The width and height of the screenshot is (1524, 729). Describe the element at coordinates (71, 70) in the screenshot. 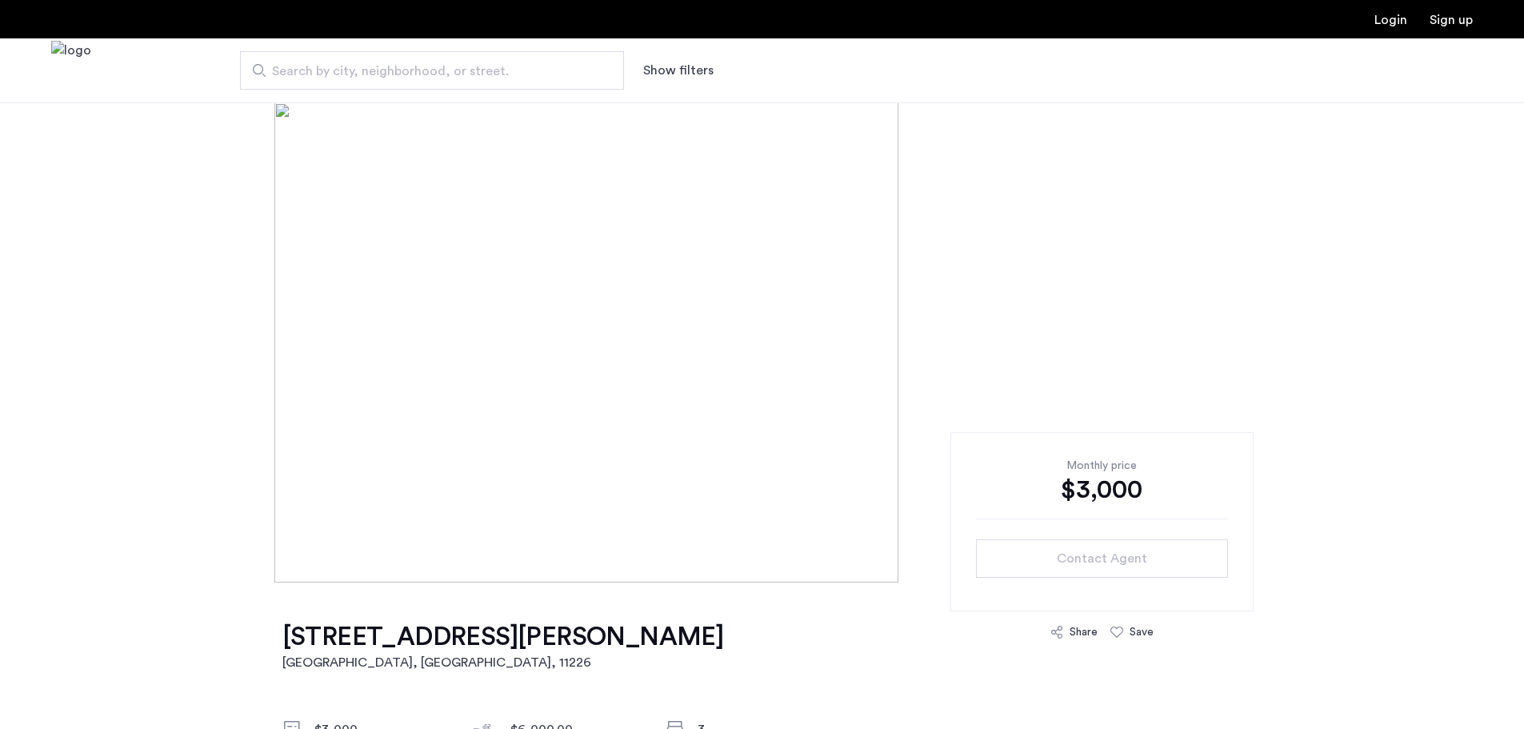

I see `img: logo` at that location.